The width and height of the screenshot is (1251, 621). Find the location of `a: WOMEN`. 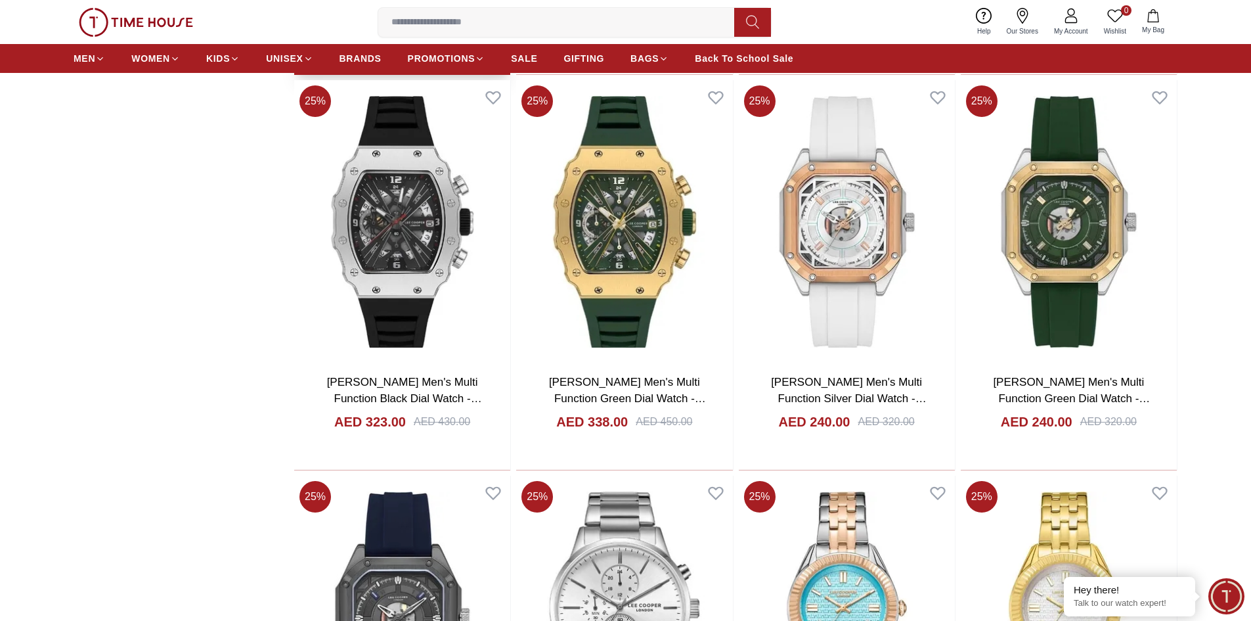

a: WOMEN is located at coordinates (156, 58).